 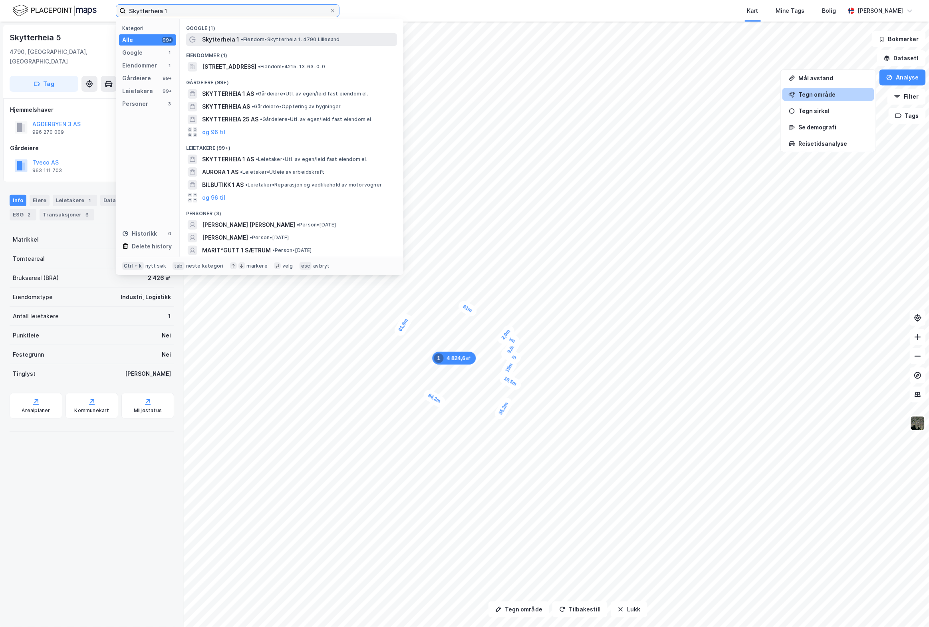 I want to click on button: Tegn område, so click(x=519, y=609).